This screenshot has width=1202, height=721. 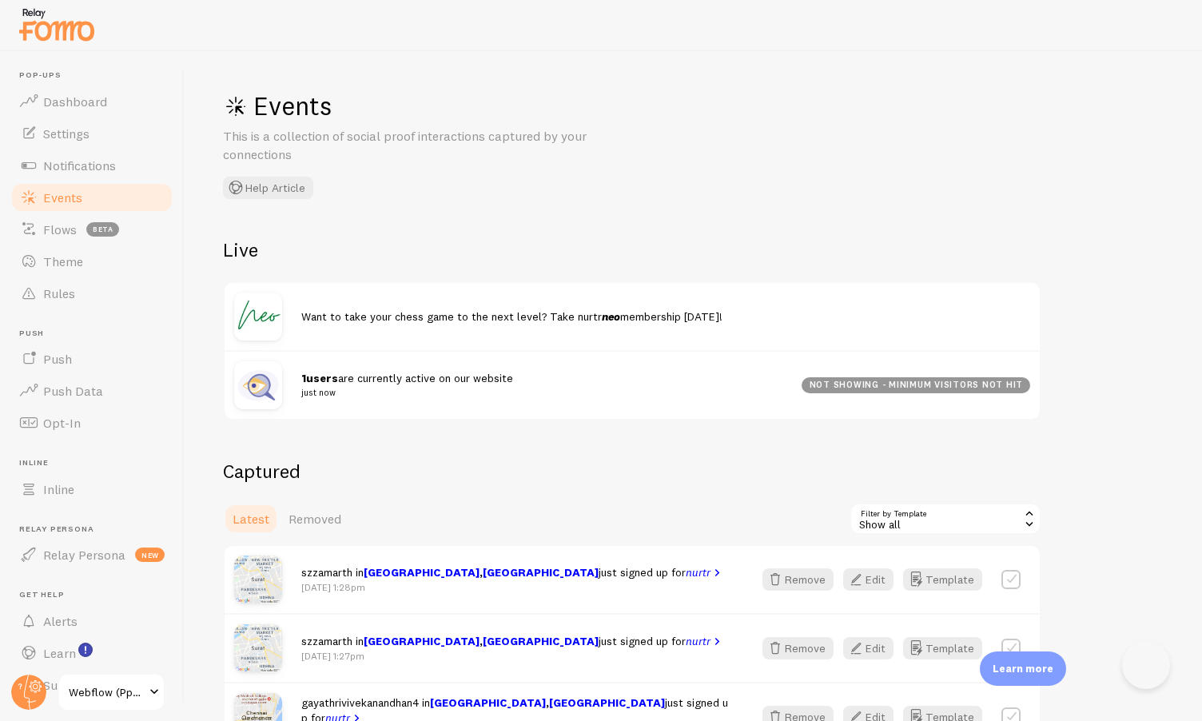 I want to click on a: Flows beta, so click(x=92, y=229).